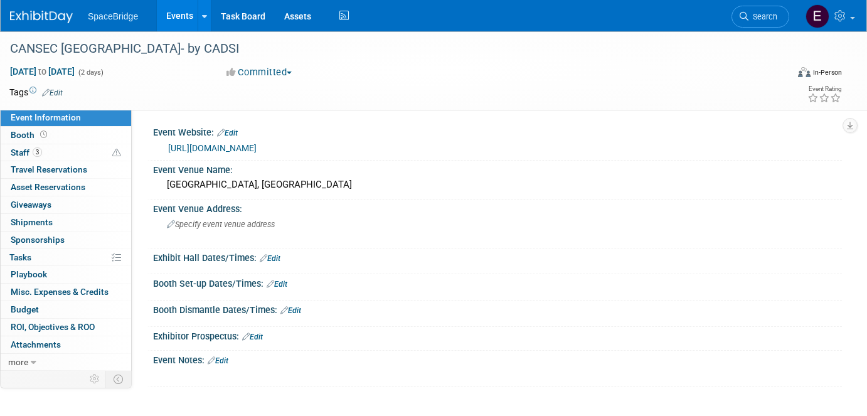 Image resolution: width=867 pixels, height=416 pixels. Describe the element at coordinates (498, 257) in the screenshot. I see `div: Exhibit Hall Dates/Times:` at that location.